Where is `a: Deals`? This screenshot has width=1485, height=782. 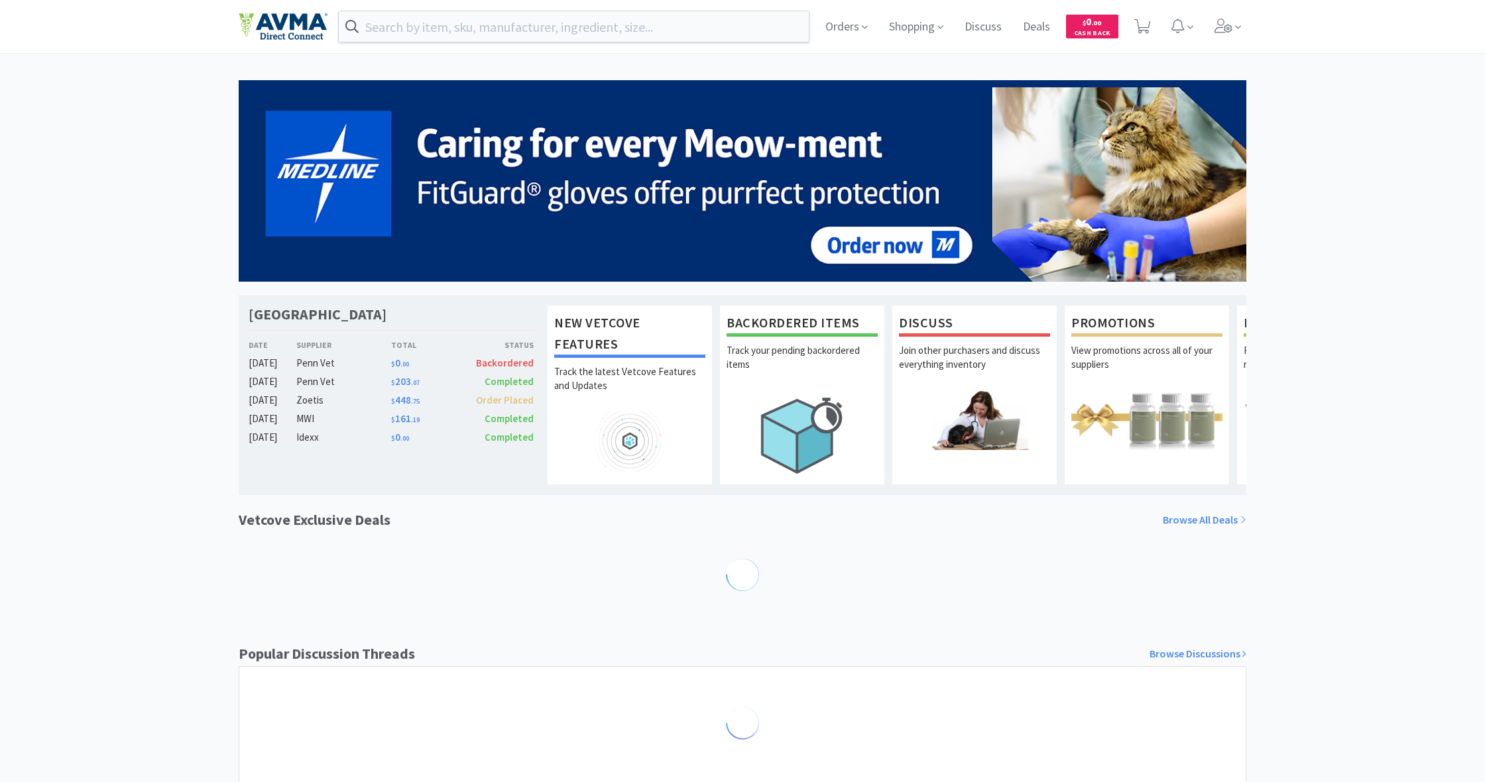
a: Deals is located at coordinates (1036, 27).